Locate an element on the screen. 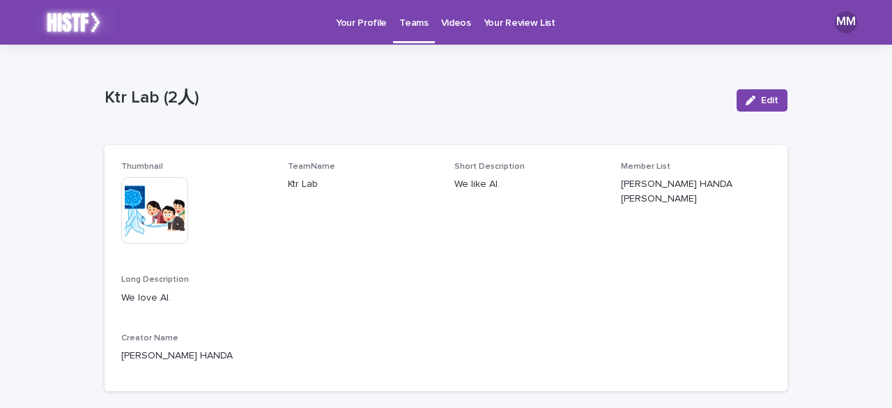  img: k2lX6XtKT2uGl0LI8IDL is located at coordinates (73, 22).